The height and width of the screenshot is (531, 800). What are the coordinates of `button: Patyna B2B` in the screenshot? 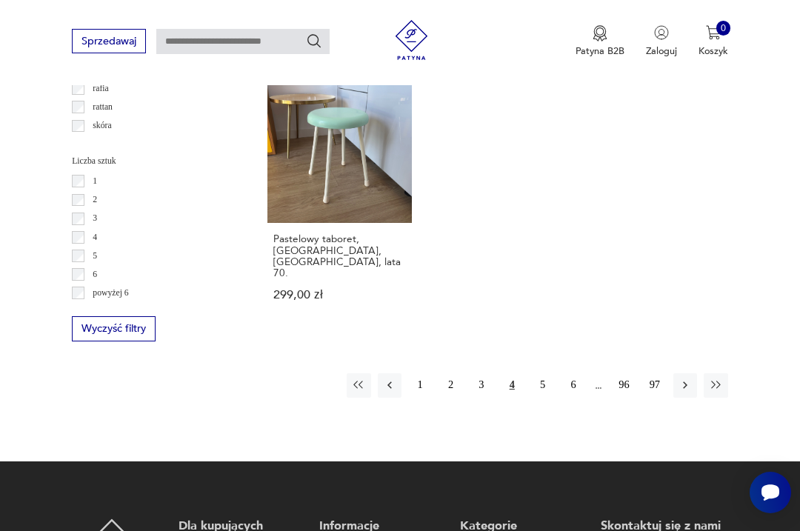 It's located at (600, 41).